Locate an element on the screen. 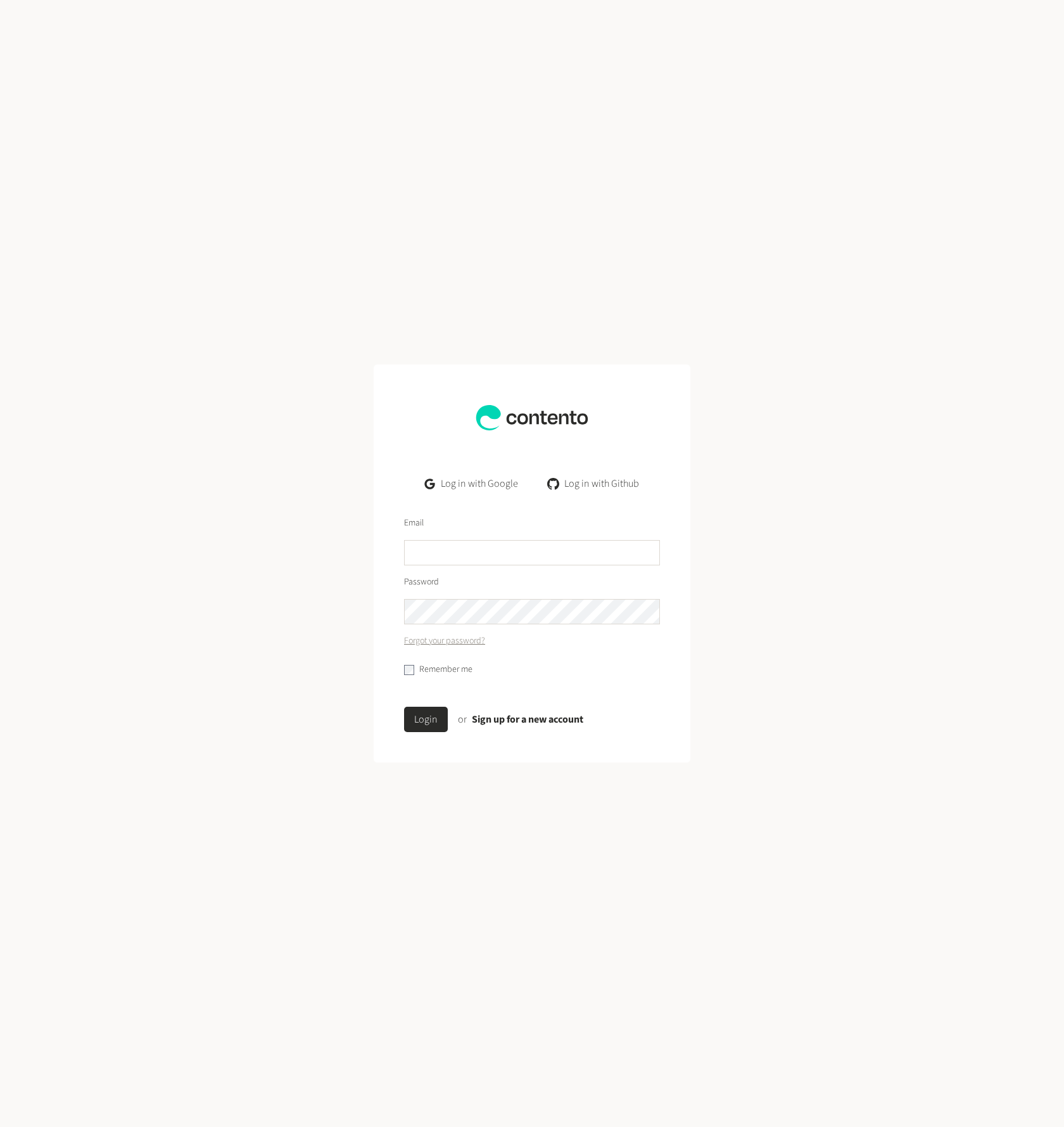  a: Log in with Github is located at coordinates (593, 484).